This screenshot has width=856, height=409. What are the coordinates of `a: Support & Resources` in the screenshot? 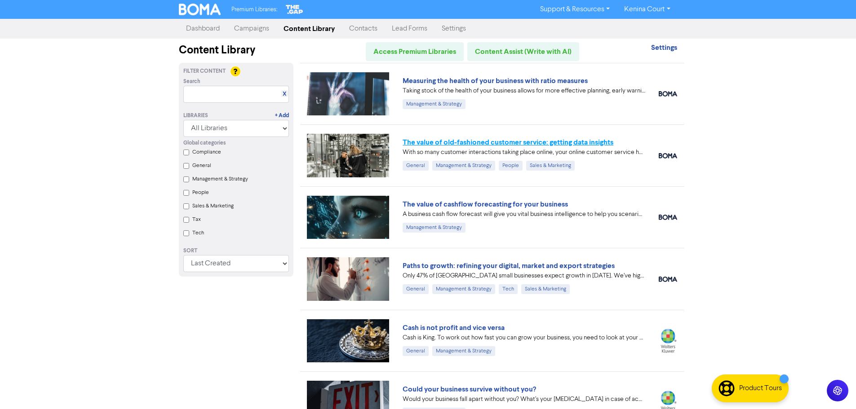 It's located at (574, 9).